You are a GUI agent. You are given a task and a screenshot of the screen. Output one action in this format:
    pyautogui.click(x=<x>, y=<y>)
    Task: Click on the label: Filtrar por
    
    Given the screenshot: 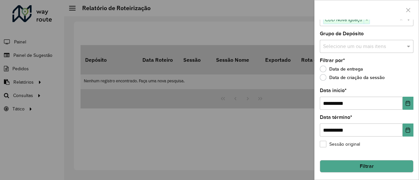 What is the action you would take?
    pyautogui.click(x=332, y=61)
    